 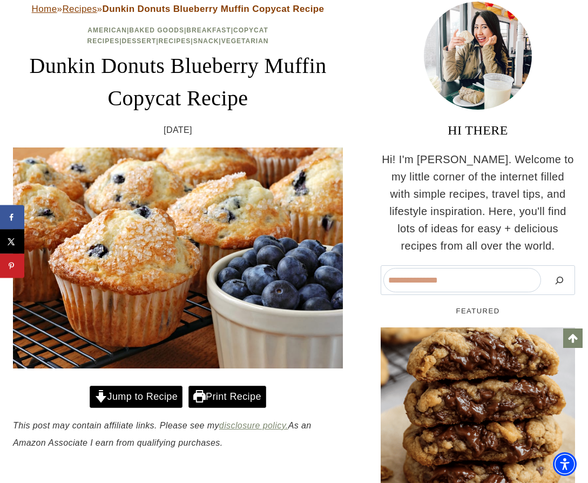 What do you see at coordinates (254, 425) in the screenshot?
I see `a: disclosure policy.` at bounding box center [254, 425].